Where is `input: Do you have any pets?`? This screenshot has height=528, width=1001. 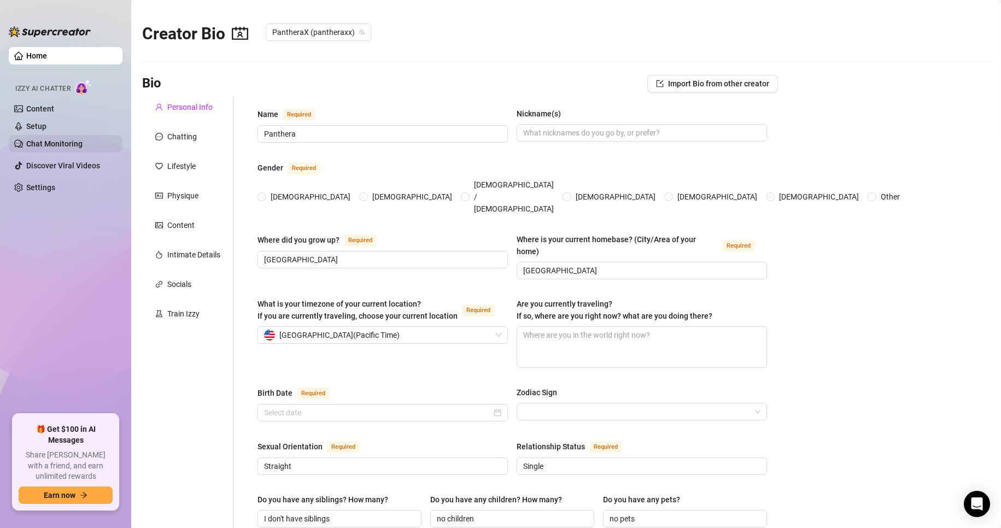
input: Do you have any pets? is located at coordinates (684, 519).